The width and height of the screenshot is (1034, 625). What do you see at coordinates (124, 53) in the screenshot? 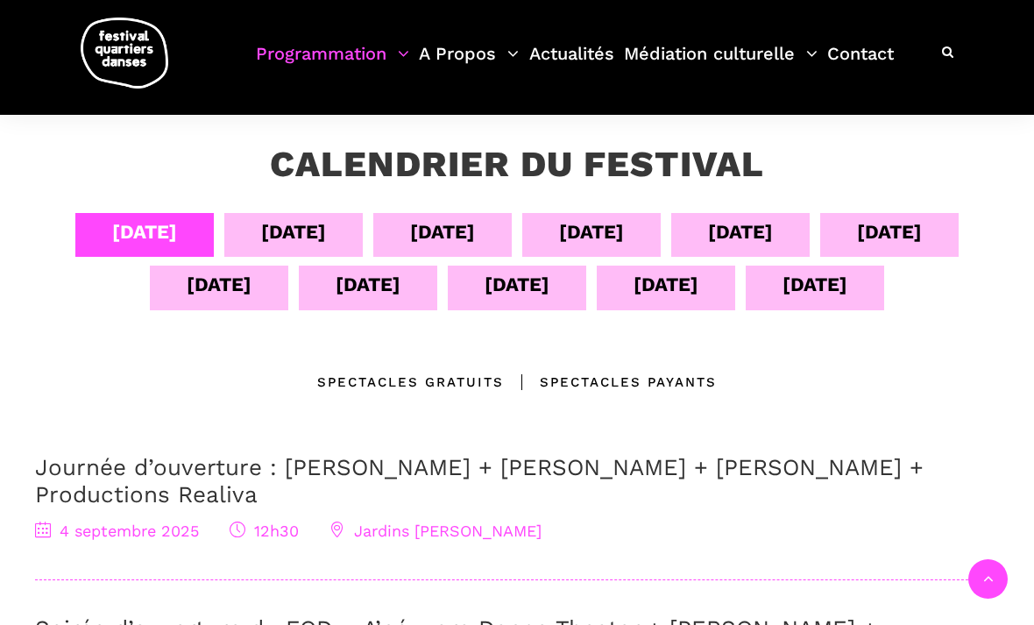
I see `img: logo-fqd-med` at bounding box center [124, 53].